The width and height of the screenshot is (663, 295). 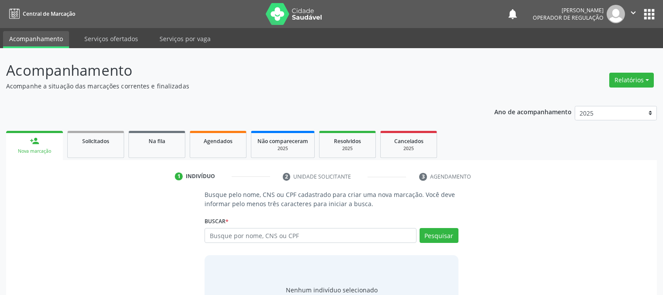 I want to click on a: Serviços por vaga, so click(x=185, y=38).